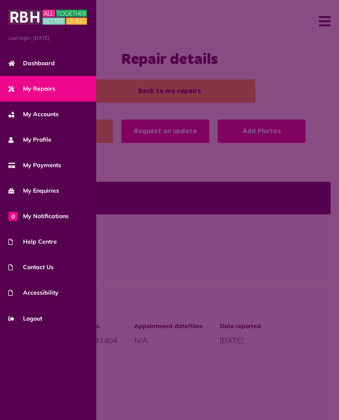 The image size is (339, 420). I want to click on span: Accessibility, so click(33, 293).